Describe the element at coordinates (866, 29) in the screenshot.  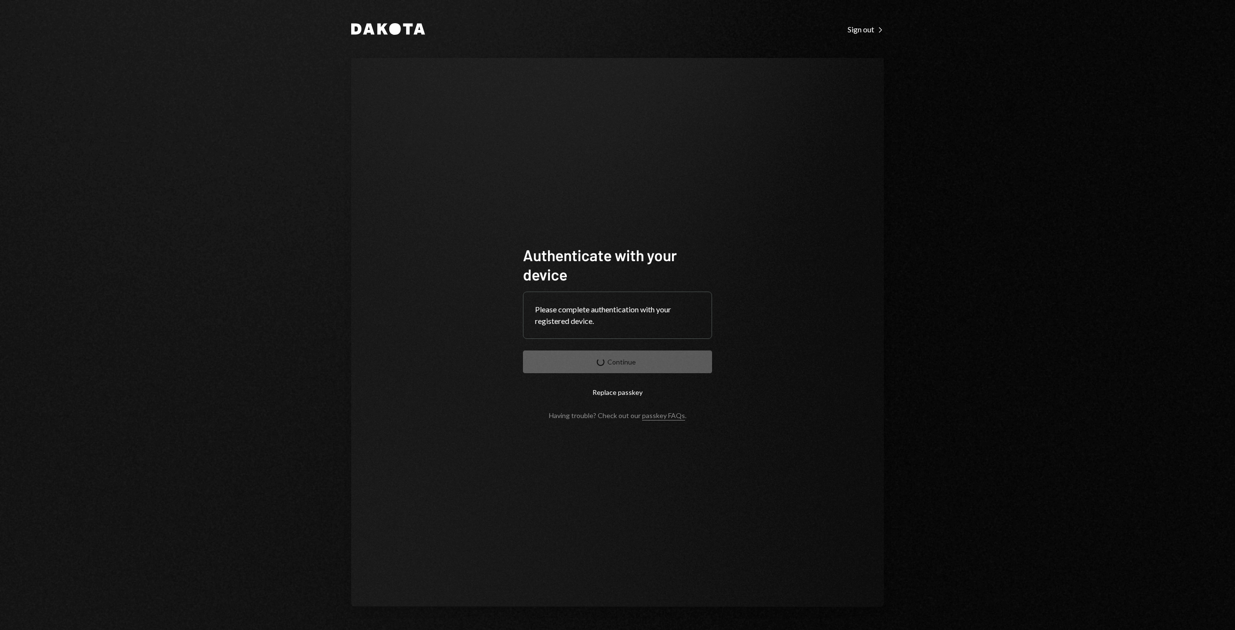
I see `div: Sign out` at that location.